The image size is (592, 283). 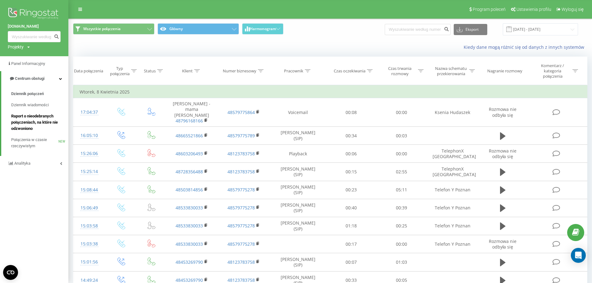 What do you see at coordinates (240, 71) in the screenshot?
I see `div: Numer biznesowy` at bounding box center [240, 71].